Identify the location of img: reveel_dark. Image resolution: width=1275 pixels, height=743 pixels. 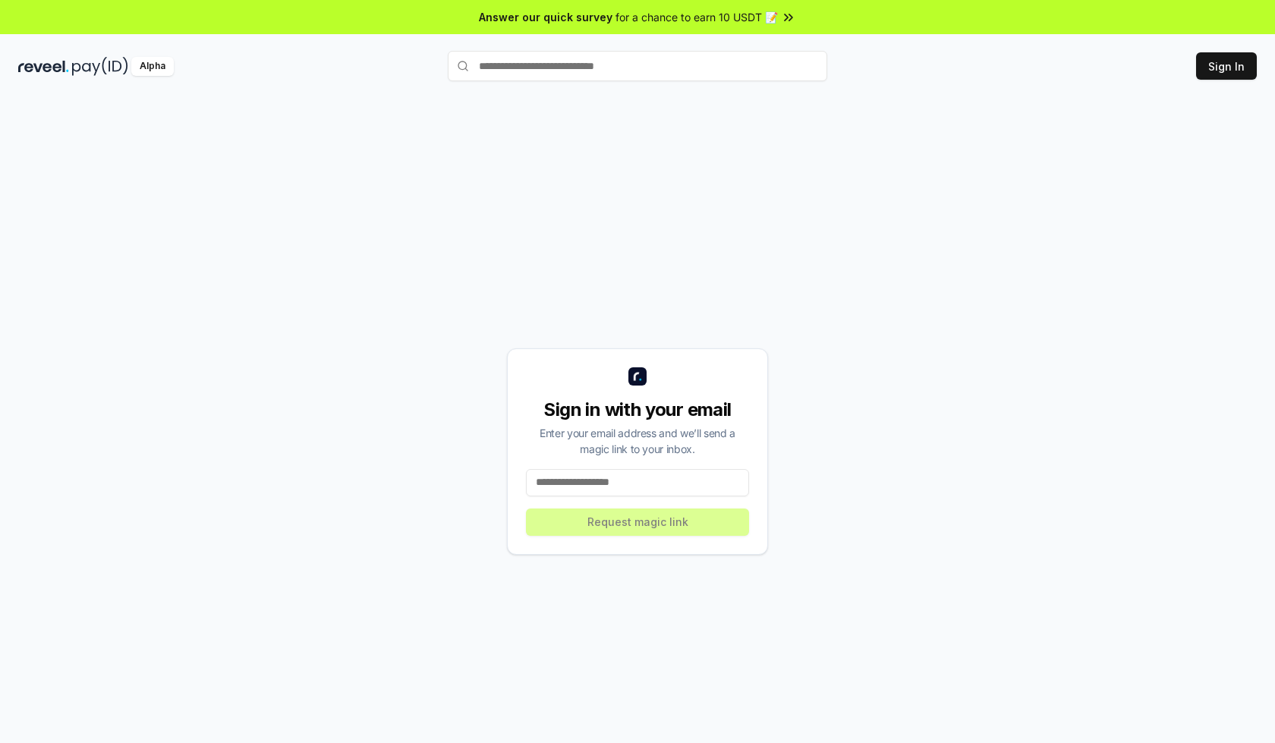
(43, 66).